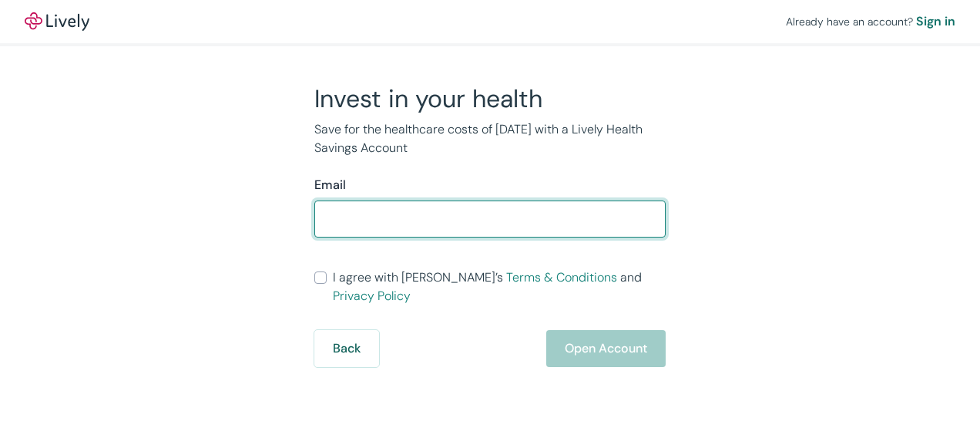 Image resolution: width=980 pixels, height=435 pixels. What do you see at coordinates (871, 22) in the screenshot?
I see `div: Already have an account?` at bounding box center [871, 22].